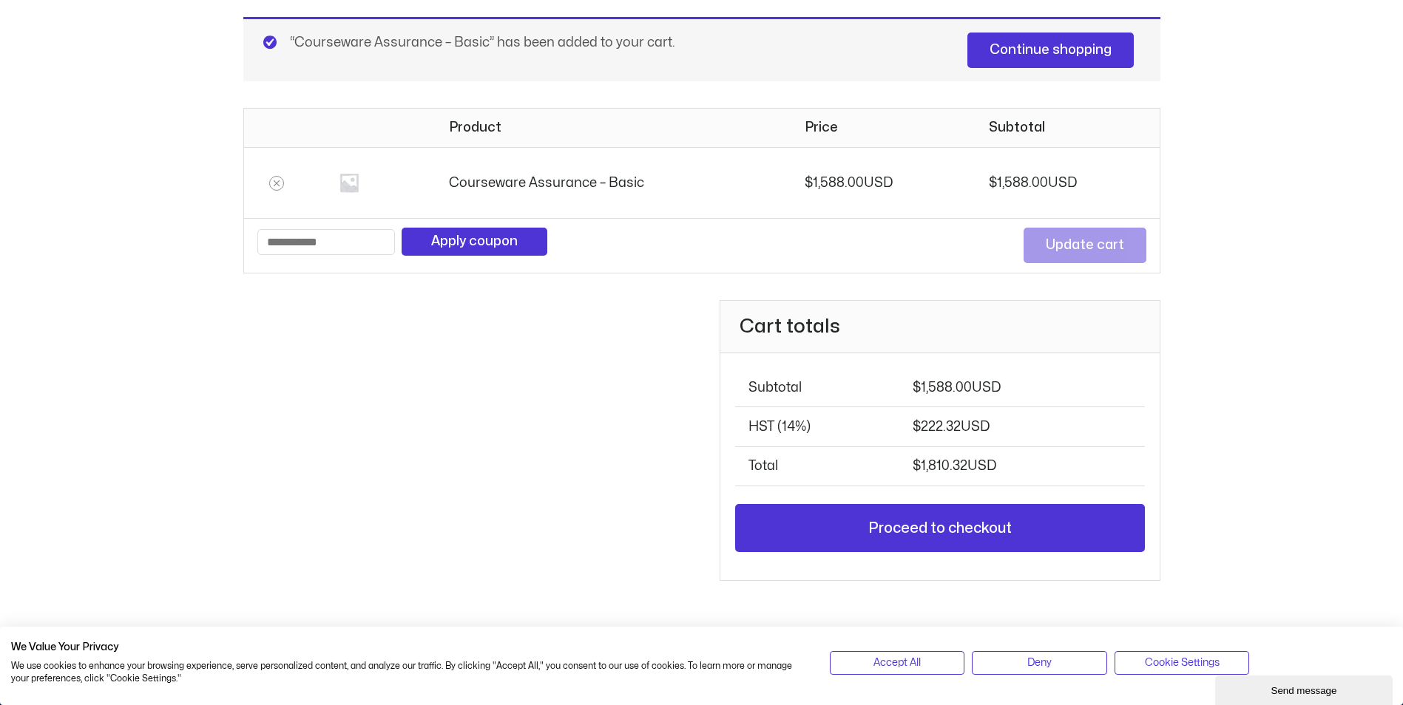 The image size is (1403, 705). I want to click on h2: We Value Your Privacy, so click(409, 648).